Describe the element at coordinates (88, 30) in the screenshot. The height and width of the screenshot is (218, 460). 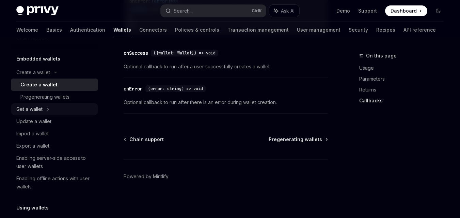
I see `a: Authentication` at that location.